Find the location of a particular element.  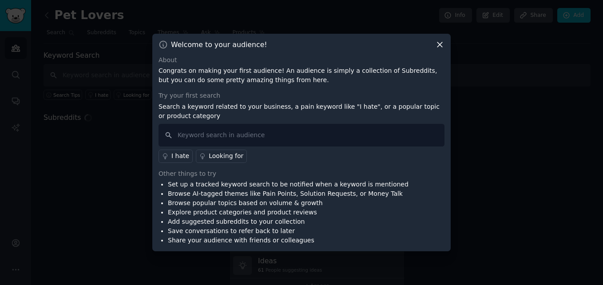

li: Set up a tracked keyword search to be notified when a keyword is mentioned is located at coordinates (288, 184).